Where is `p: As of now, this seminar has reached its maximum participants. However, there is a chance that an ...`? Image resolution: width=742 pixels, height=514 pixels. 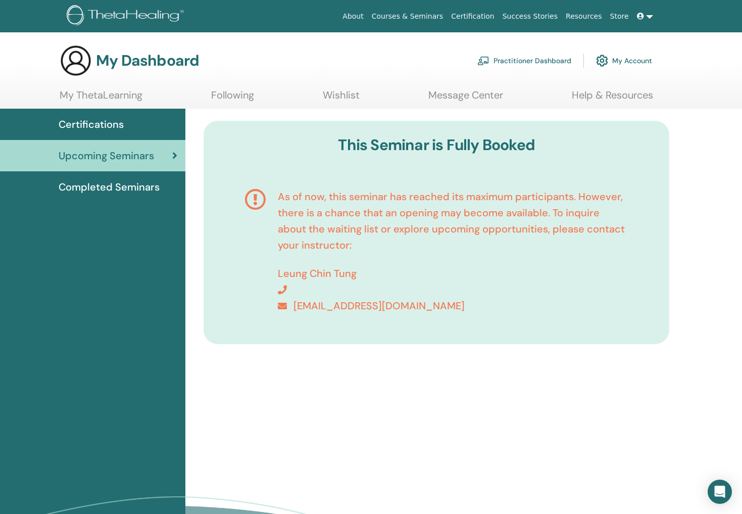
p: As of now, this seminar has reached its maximum participants. However, there is a chance that an ... is located at coordinates (453, 221).